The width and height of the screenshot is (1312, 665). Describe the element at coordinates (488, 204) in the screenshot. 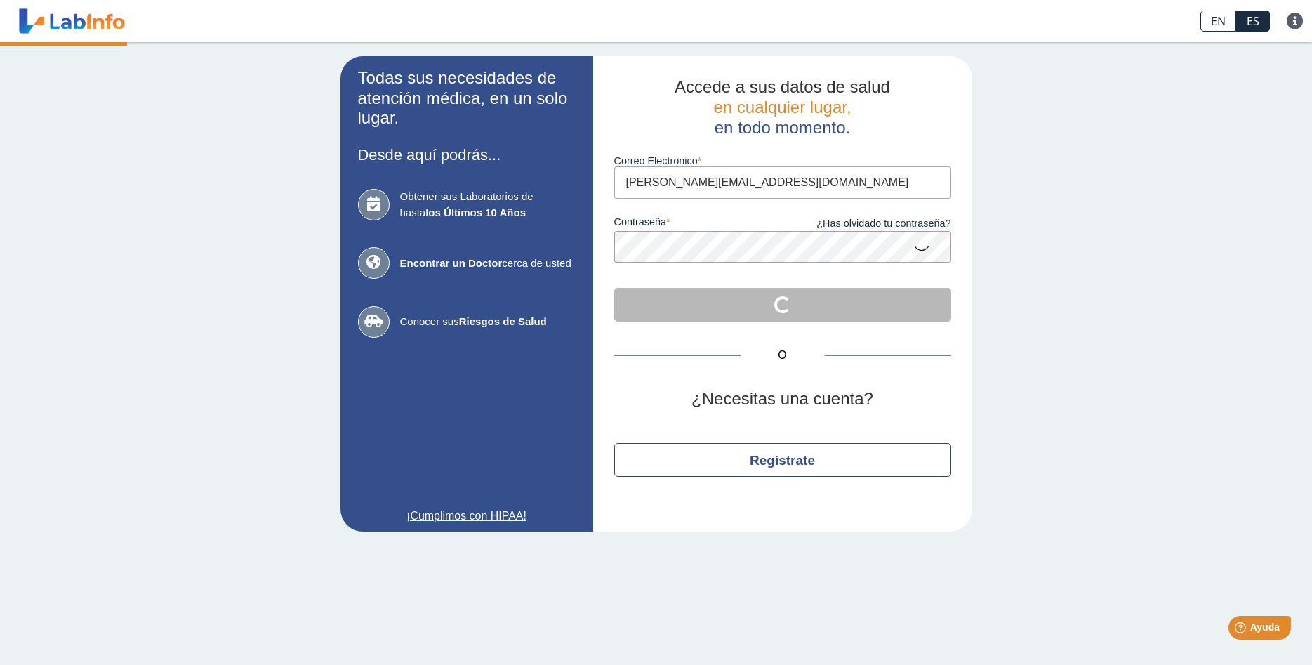

I see `span: Obtener sus Laboratorios de hasta` at that location.